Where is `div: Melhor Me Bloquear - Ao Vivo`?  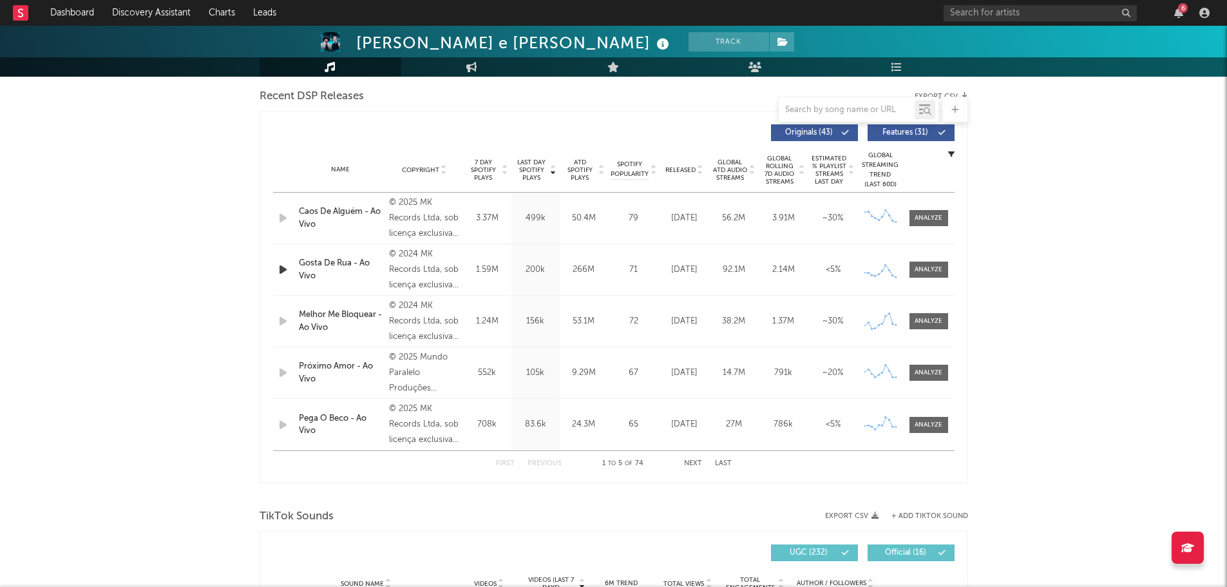
div: Melhor Me Bloquear - Ao Vivo is located at coordinates (341, 321).